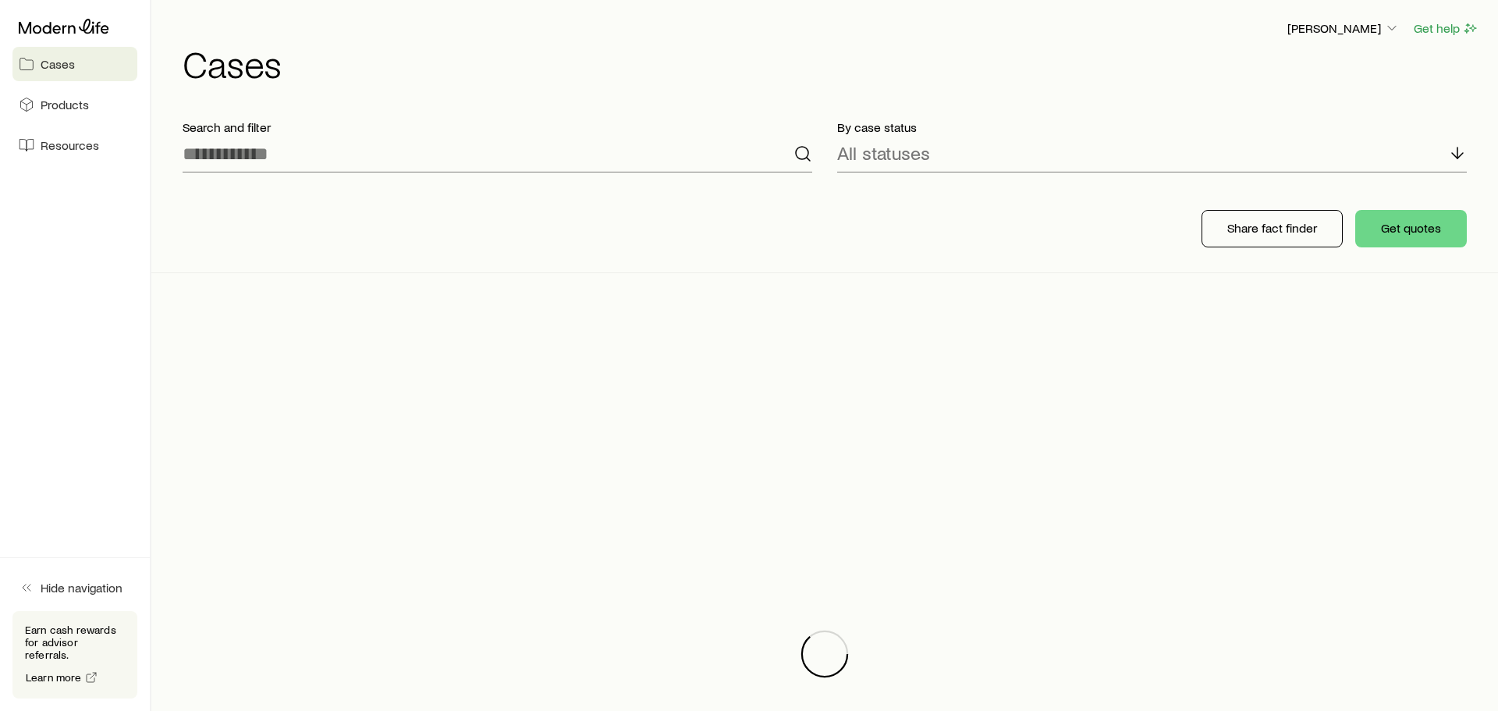  Describe the element at coordinates (75, 642) in the screenshot. I see `p: Earn cash rewards for advisor referrals.` at that location.